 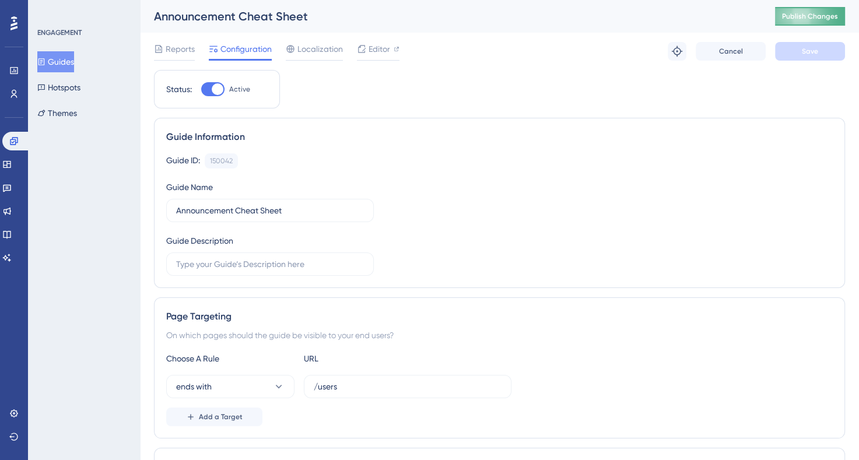 What do you see at coordinates (246, 49) in the screenshot?
I see `span: Configuration` at bounding box center [246, 49].